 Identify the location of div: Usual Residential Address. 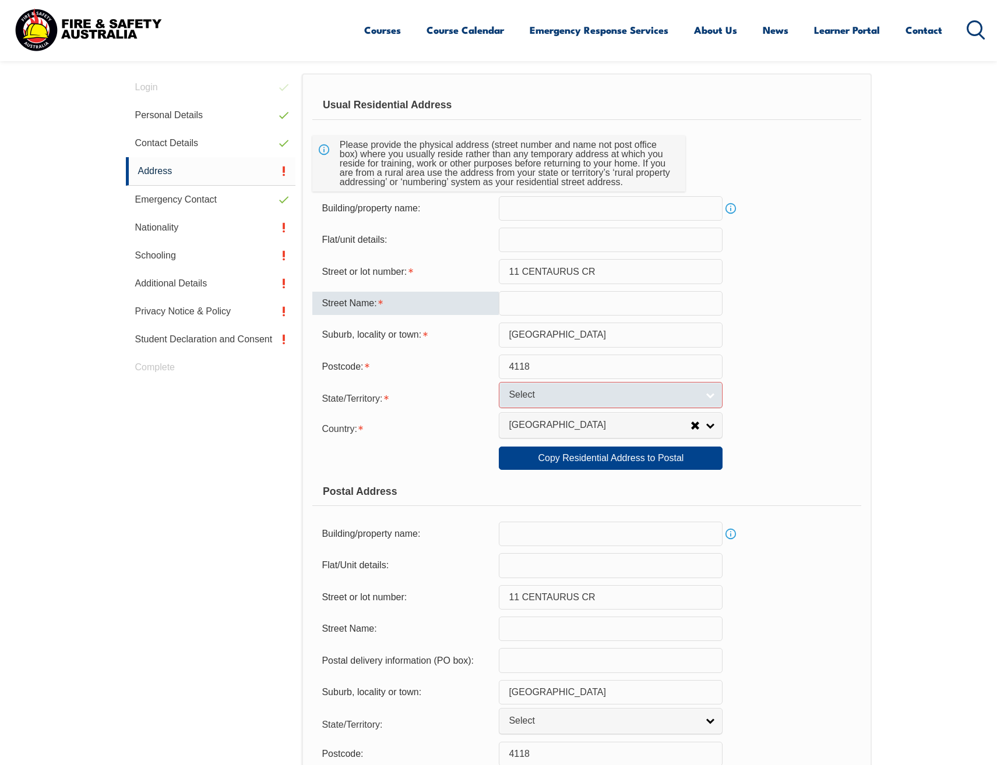
(586, 105).